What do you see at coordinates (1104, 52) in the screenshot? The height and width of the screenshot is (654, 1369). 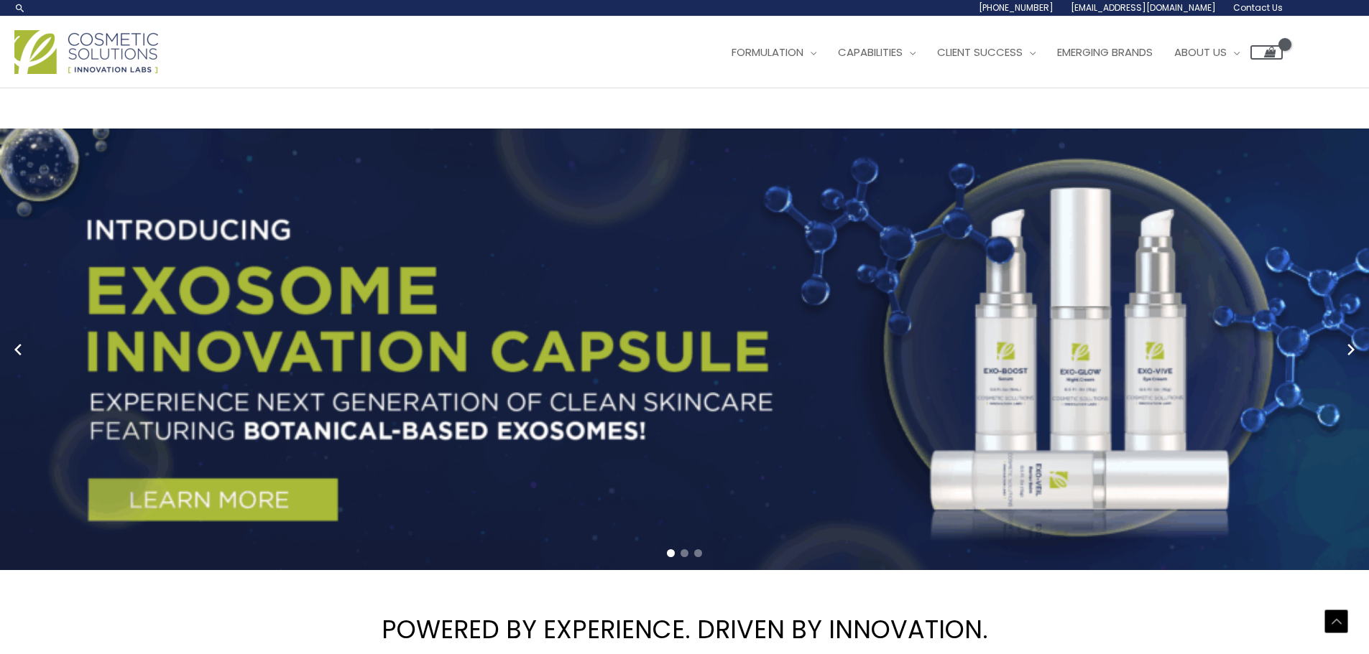 I see `span: Emerging Brands` at bounding box center [1104, 52].